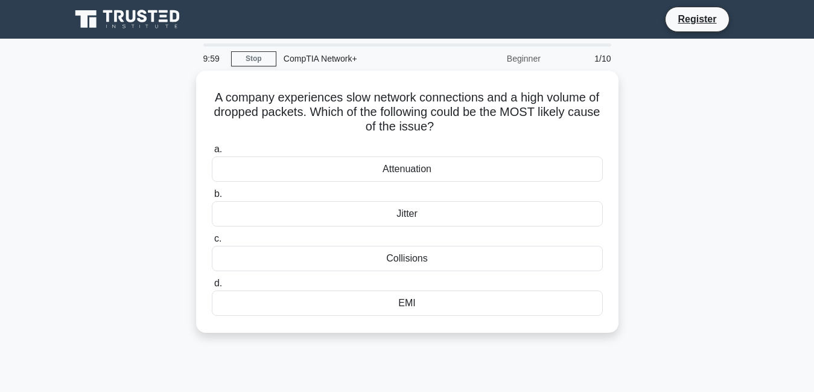 The height and width of the screenshot is (392, 814). I want to click on h5: A company experiences slow network connections and a high volume of dropped packets. Which of the..., so click(407, 112).